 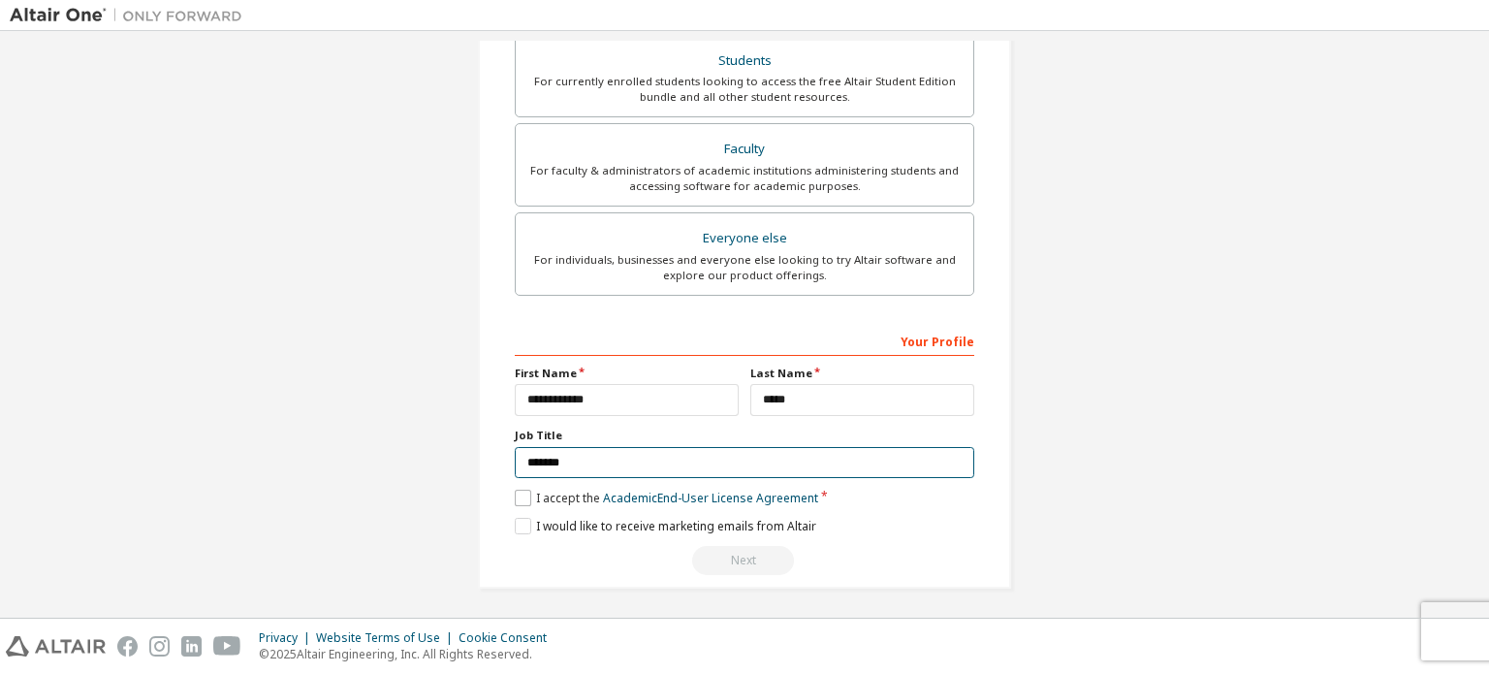 What do you see at coordinates (387, 638) in the screenshot?
I see `div: Website Terms of Use` at bounding box center [387, 638].